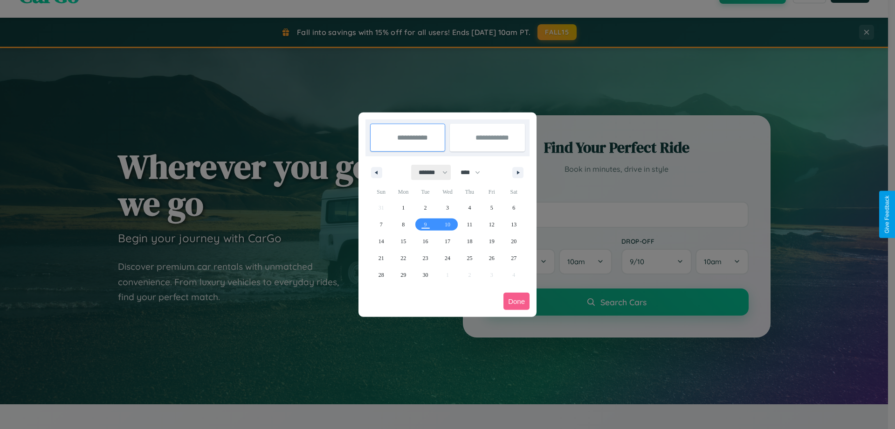  I want to click on button: 16, so click(425, 241).